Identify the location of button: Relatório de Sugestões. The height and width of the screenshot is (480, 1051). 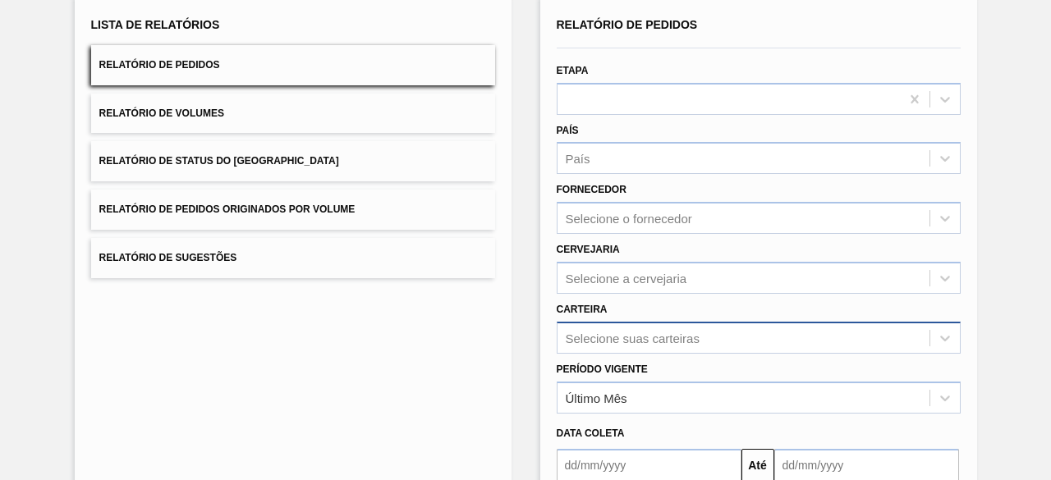
(293, 258).